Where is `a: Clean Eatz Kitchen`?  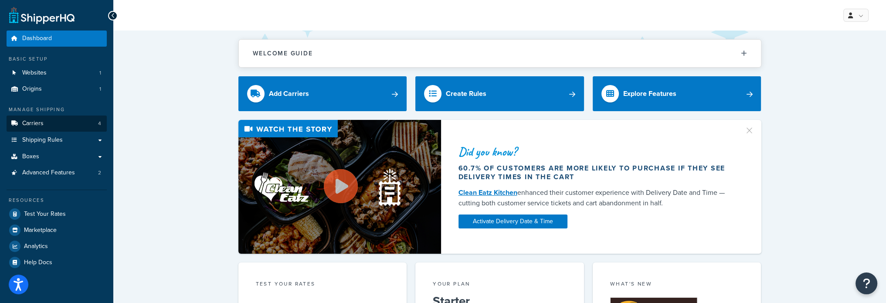
a: Clean Eatz Kitchen is located at coordinates (488, 192).